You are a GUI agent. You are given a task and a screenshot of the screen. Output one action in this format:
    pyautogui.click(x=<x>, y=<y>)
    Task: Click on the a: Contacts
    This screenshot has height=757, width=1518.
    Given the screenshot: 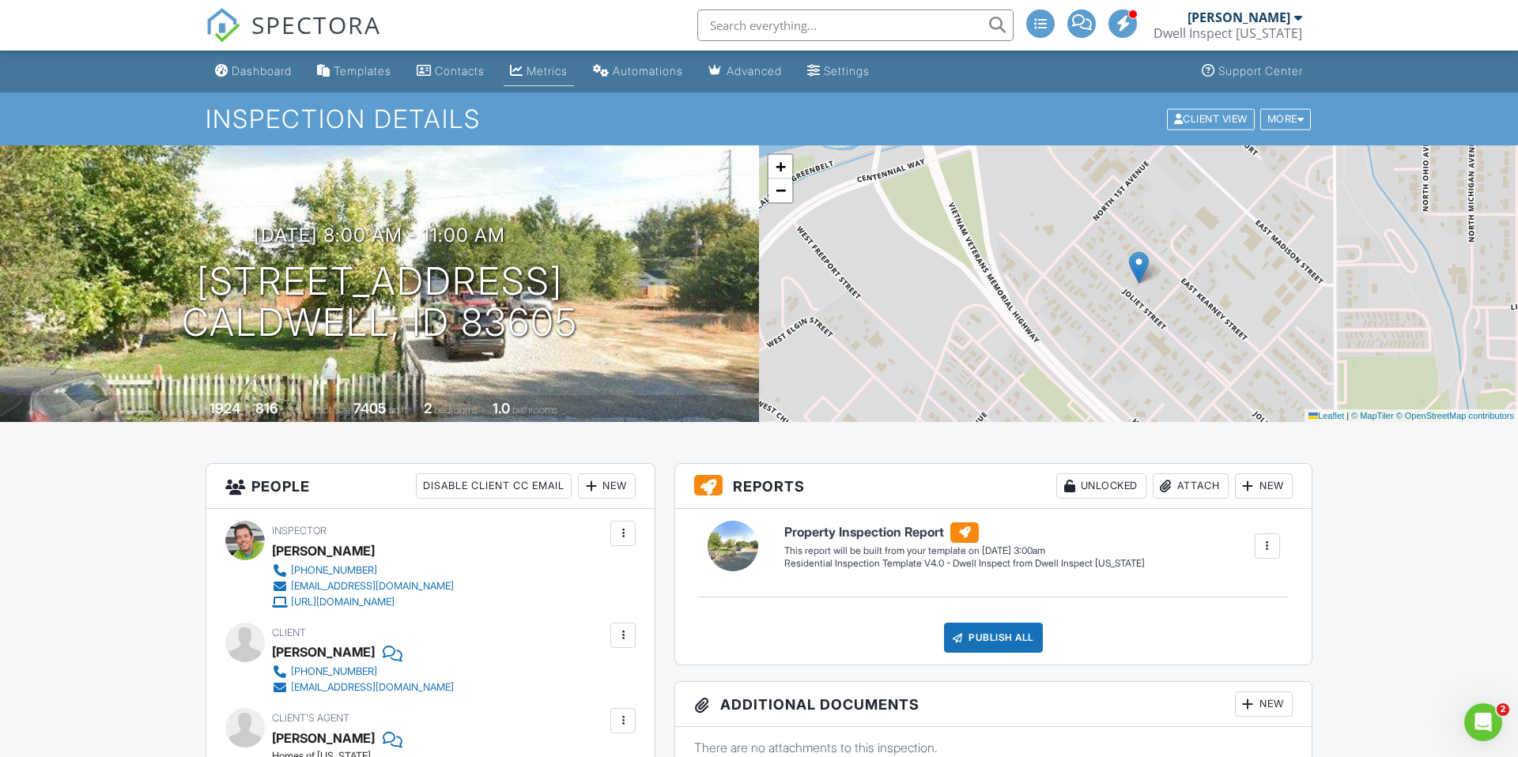 What is the action you would take?
    pyautogui.click(x=451, y=71)
    